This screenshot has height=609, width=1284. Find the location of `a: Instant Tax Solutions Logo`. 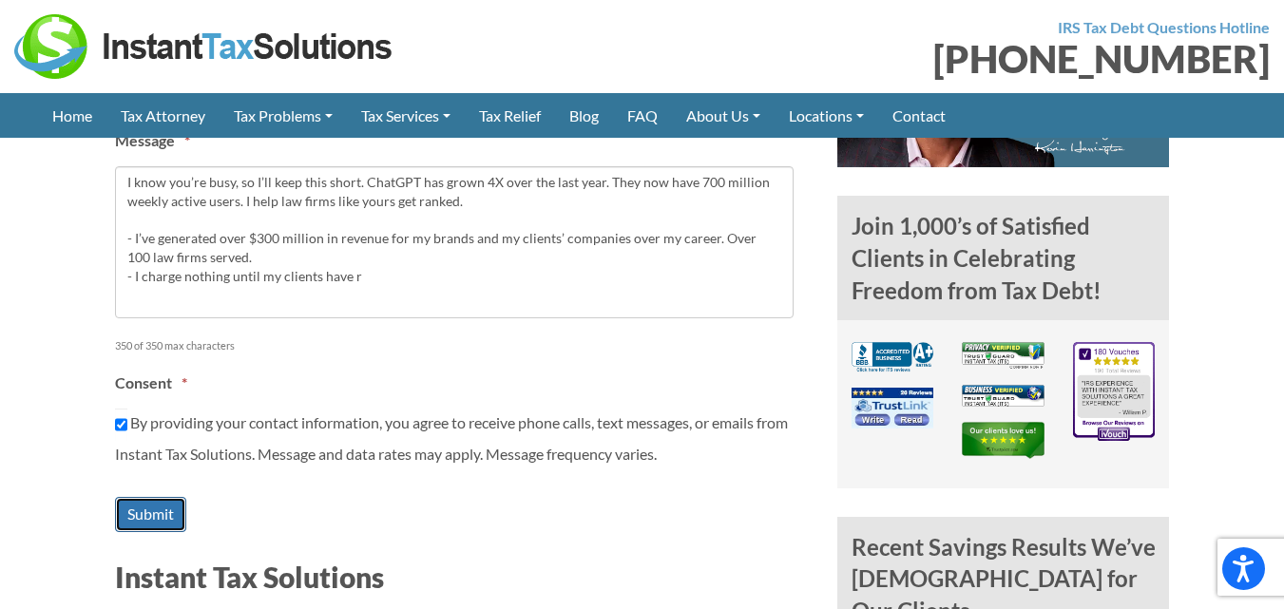

a: Instant Tax Solutions Logo is located at coordinates (204, 44).